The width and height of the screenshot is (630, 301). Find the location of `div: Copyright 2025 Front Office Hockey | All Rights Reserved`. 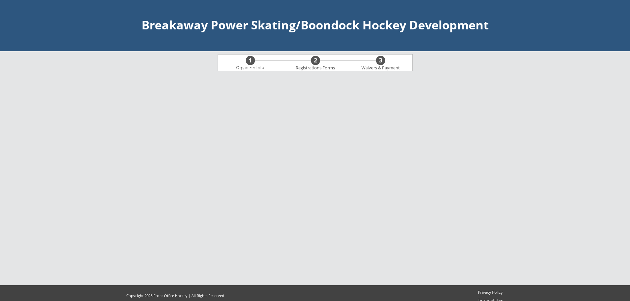

div: Copyright 2025 Front Office Hockey | All Rights Reserved is located at coordinates (175, 296).